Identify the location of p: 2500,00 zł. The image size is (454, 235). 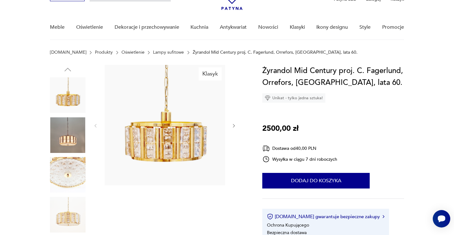
(281, 129).